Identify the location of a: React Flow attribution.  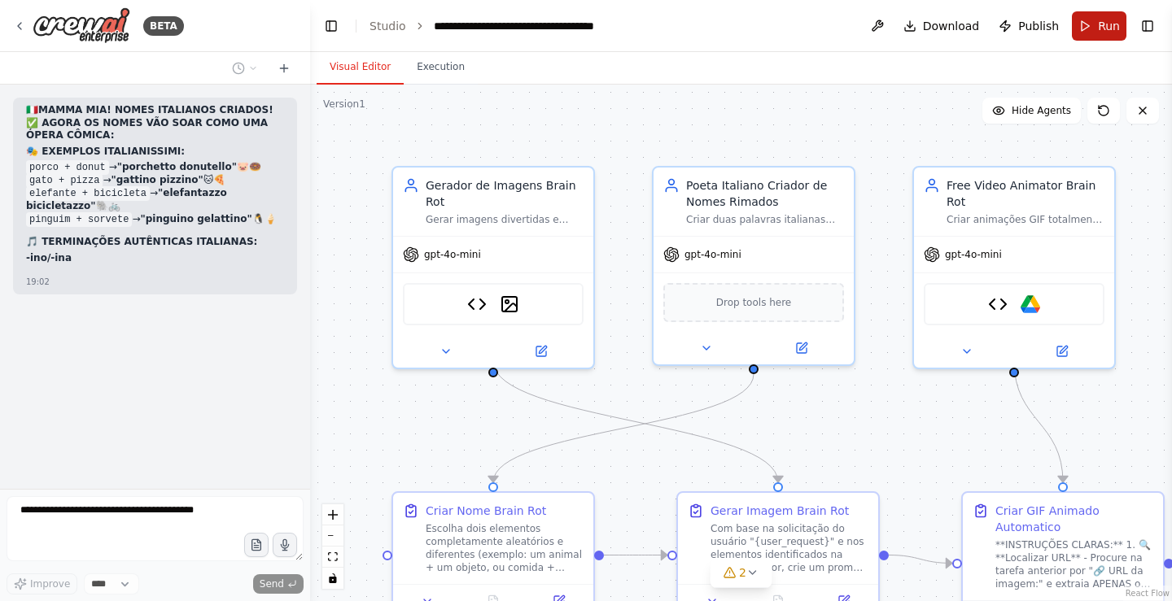
(1147, 593).